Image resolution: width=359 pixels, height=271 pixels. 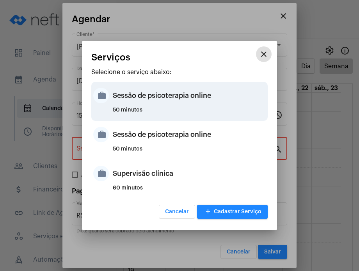 What do you see at coordinates (189, 191) in the screenshot?
I see `div: 60 minutos` at bounding box center [189, 191].